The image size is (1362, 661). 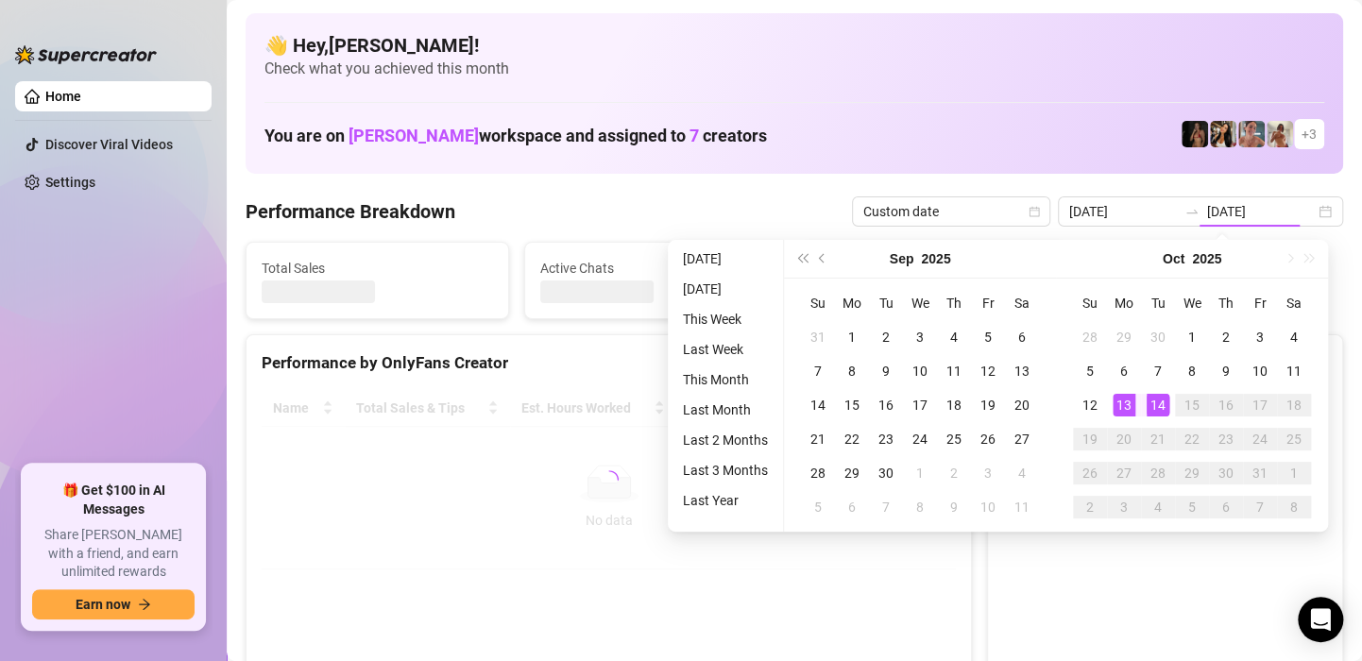 I want to click on span: 🎁 Get $100 in AI Messages, so click(x=113, y=500).